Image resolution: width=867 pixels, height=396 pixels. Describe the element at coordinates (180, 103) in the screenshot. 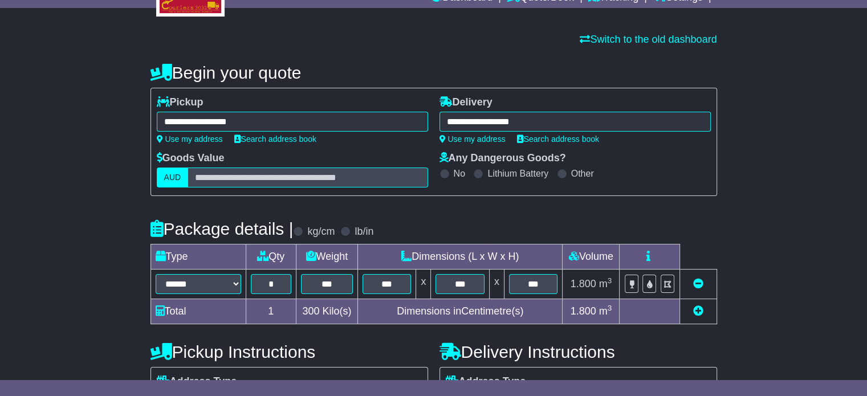

I see `label: Pickup` at that location.